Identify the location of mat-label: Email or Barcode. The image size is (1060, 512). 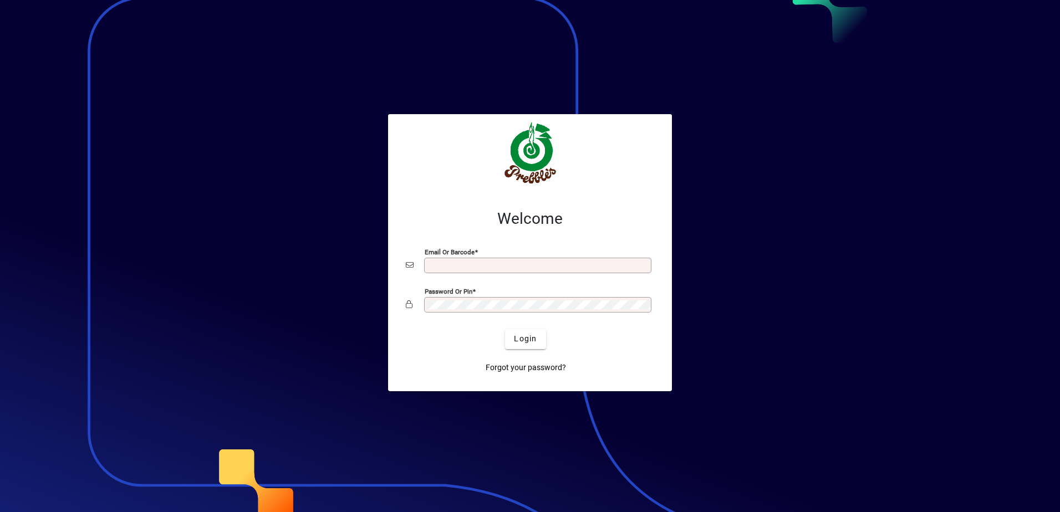
(450, 252).